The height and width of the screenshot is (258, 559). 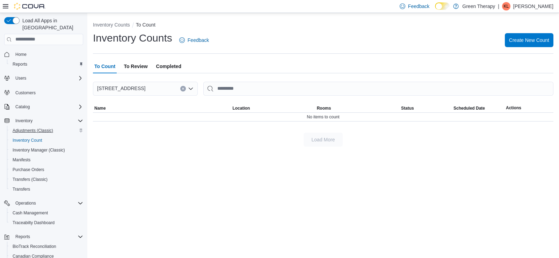 I want to click on button: BioTrack Reconciliation, so click(x=46, y=247).